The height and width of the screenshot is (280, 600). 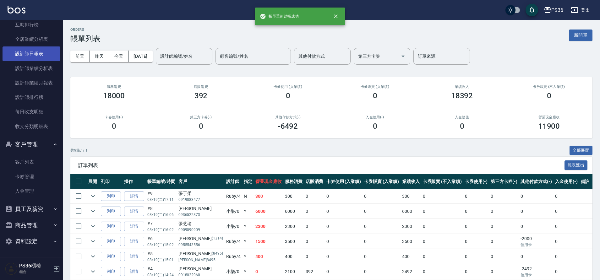 I want to click on span: 帳單重新結帳成功, so click(x=279, y=16).